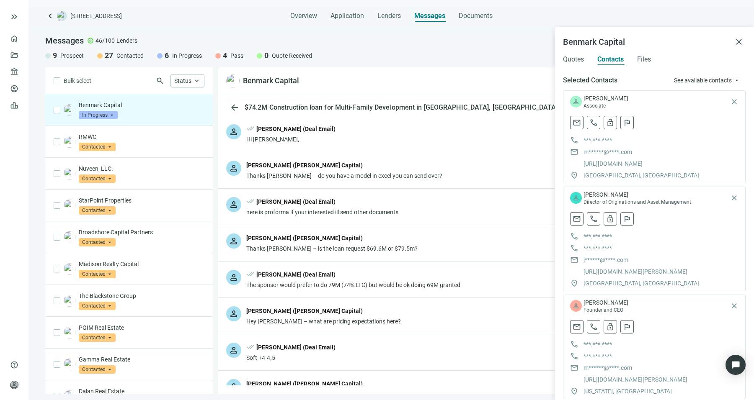 Image resolution: width=754 pixels, height=400 pixels. Describe the element at coordinates (735, 365) in the screenshot. I see `div: Open Intercom Messenger` at that location.